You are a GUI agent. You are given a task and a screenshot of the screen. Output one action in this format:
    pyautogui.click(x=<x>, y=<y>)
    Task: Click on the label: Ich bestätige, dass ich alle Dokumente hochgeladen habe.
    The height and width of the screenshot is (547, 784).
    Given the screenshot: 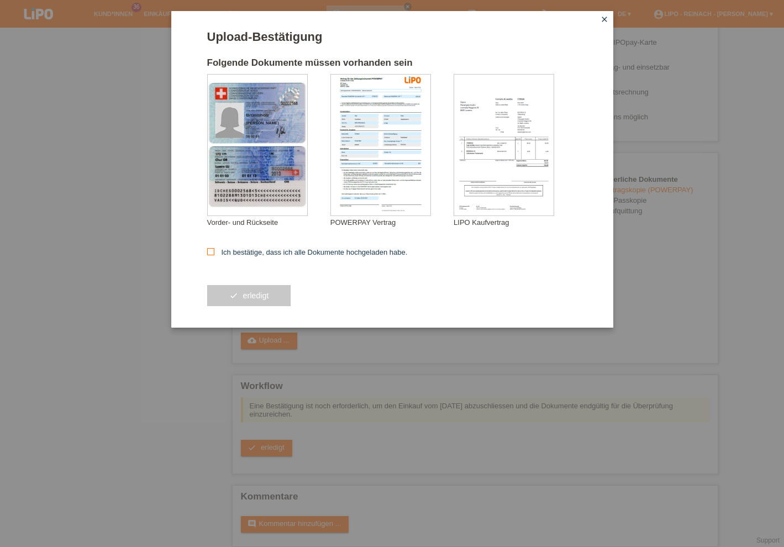 What is the action you would take?
    pyautogui.click(x=307, y=252)
    